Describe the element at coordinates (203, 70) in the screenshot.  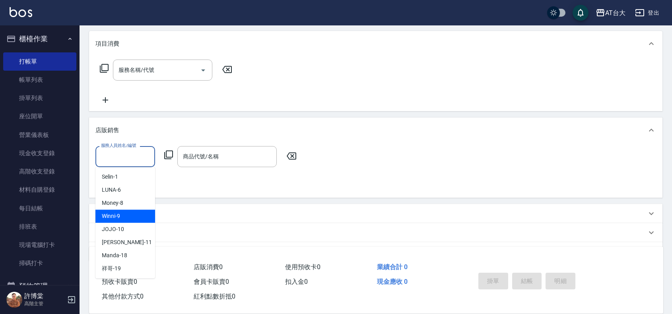
I see `button: Open` at that location.